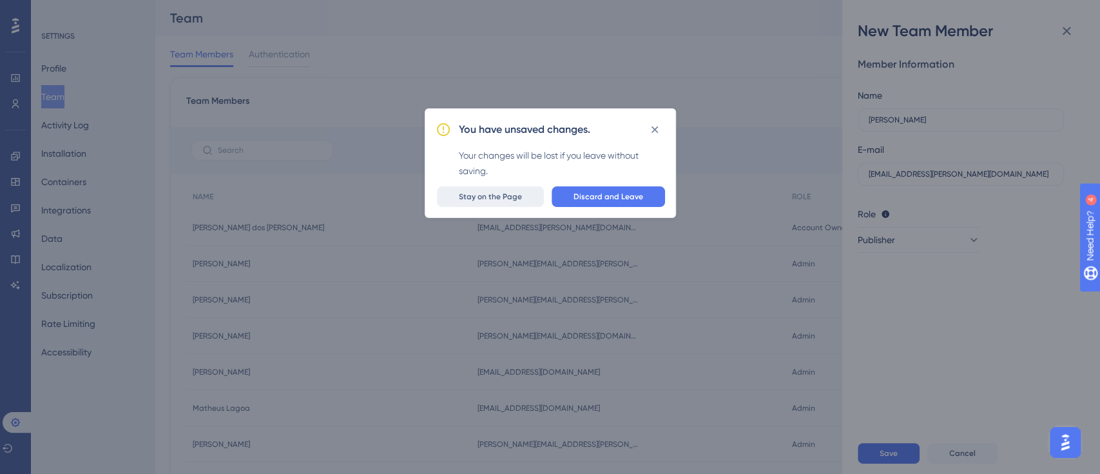 Image resolution: width=1100 pixels, height=474 pixels. What do you see at coordinates (525, 130) in the screenshot?
I see `h2: You have unsaved changes.` at bounding box center [525, 130].